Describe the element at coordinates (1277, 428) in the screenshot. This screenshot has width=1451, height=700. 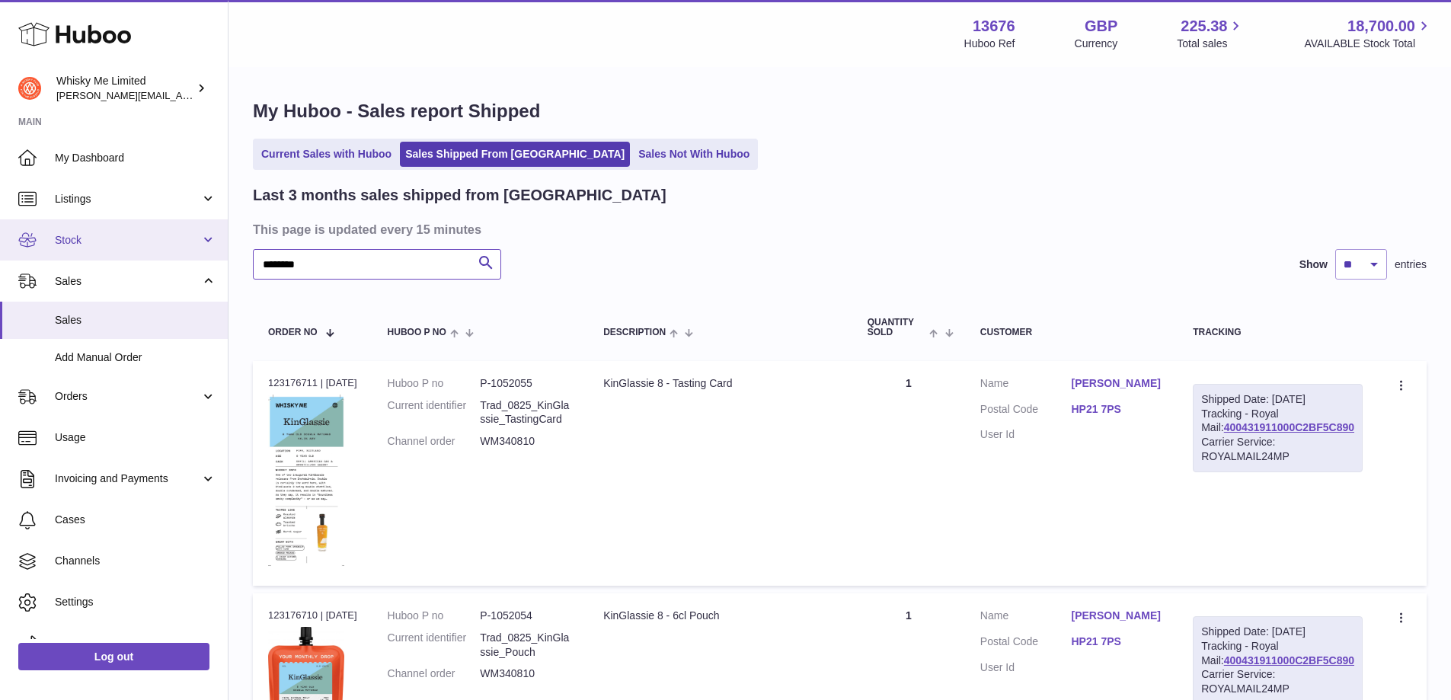
I see `div: Tracking - Royal Mail:` at that location.